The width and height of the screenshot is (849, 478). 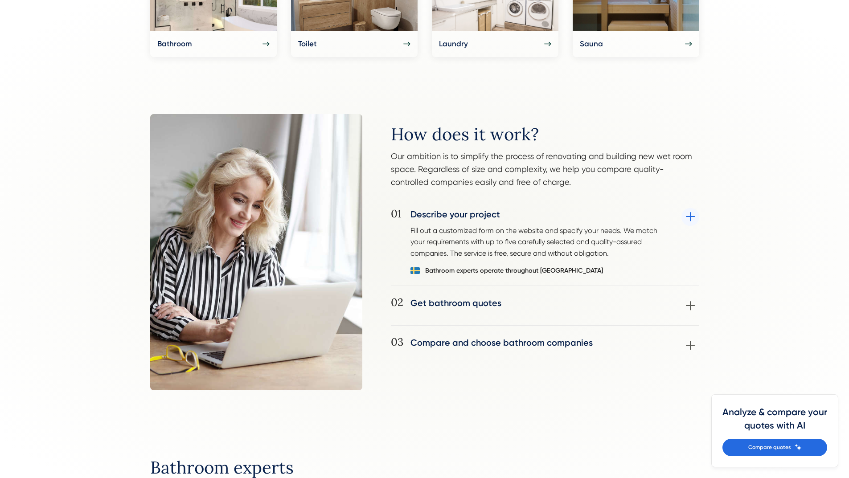 What do you see at coordinates (770, 447) in the screenshot?
I see `font: Compare quotes` at bounding box center [770, 447].